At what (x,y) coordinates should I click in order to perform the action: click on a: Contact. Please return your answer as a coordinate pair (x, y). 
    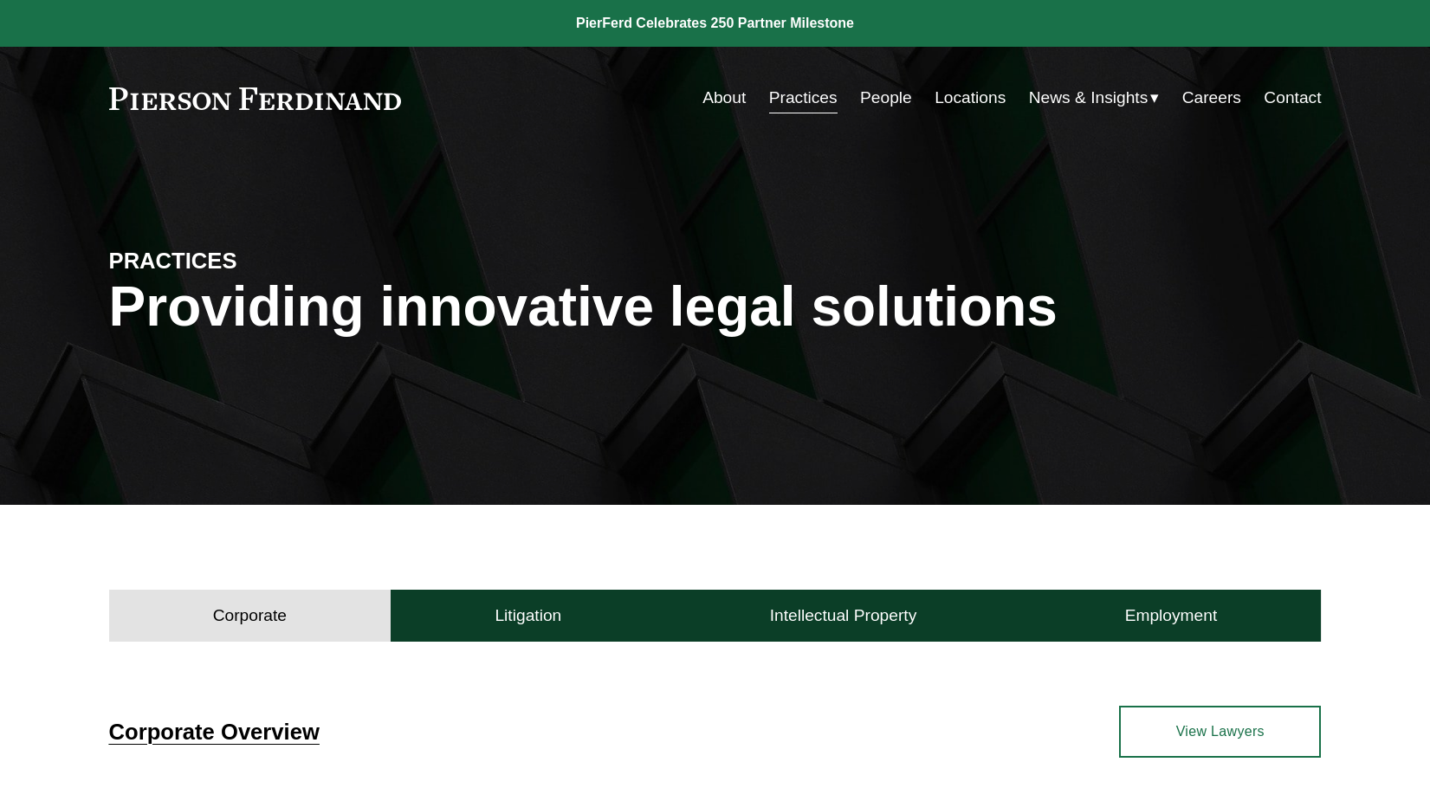
    Looking at the image, I should click on (1292, 98).